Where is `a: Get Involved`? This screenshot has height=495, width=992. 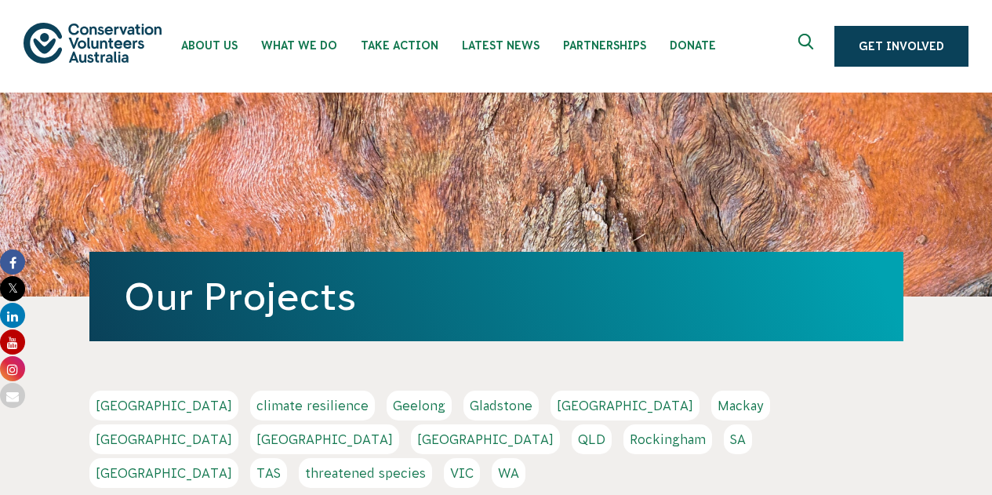
a: Get Involved is located at coordinates (901, 46).